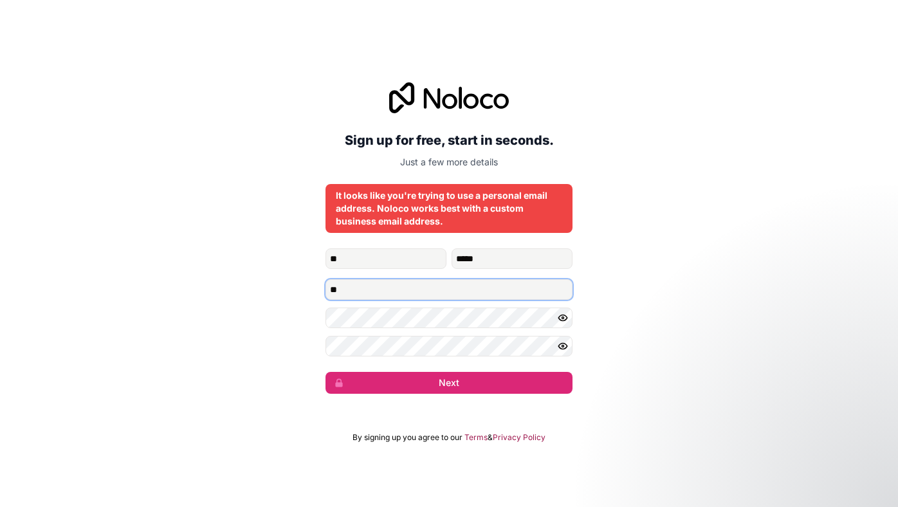 The height and width of the screenshot is (507, 898). I want to click on span: By signing up you agree to our, so click(407, 438).